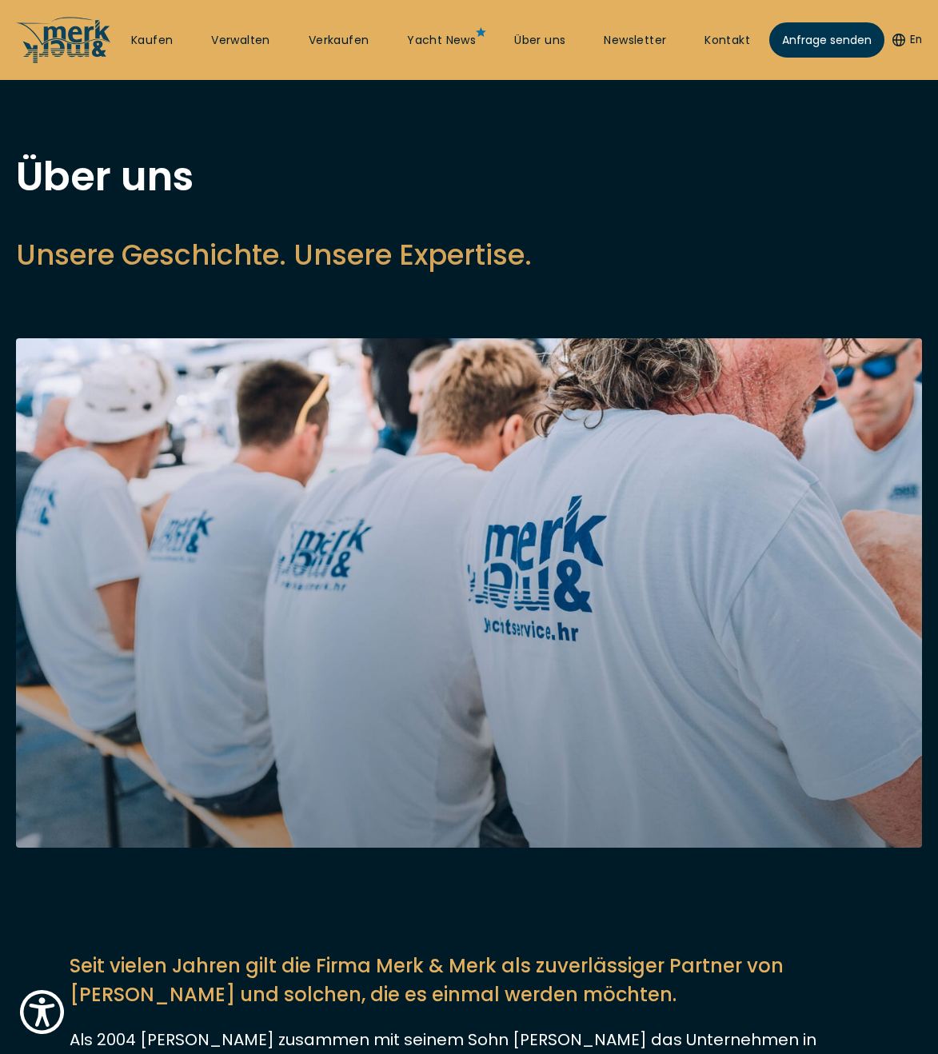 This screenshot has width=938, height=1054. Describe the element at coordinates (339, 41) in the screenshot. I see `a: Verkaufen` at that location.